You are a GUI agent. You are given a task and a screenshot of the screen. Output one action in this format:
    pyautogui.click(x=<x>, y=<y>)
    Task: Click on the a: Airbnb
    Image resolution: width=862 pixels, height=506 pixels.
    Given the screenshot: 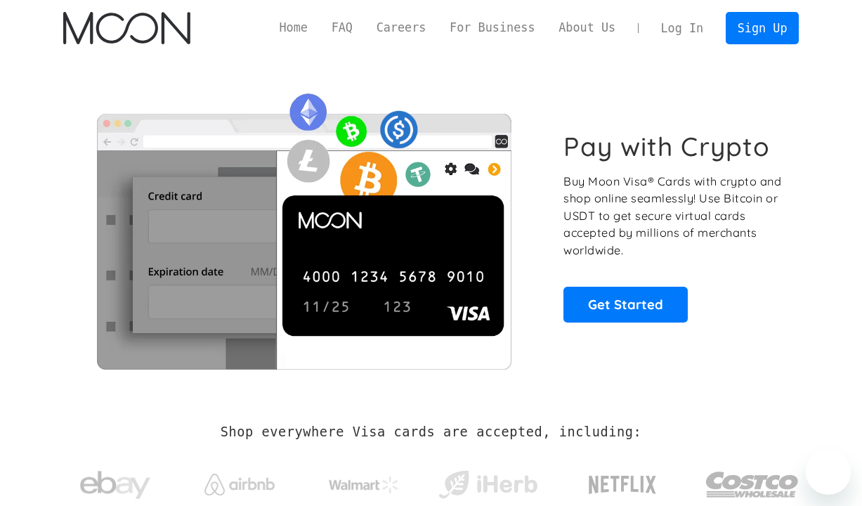 What is the action you would take?
    pyautogui.click(x=239, y=480)
    